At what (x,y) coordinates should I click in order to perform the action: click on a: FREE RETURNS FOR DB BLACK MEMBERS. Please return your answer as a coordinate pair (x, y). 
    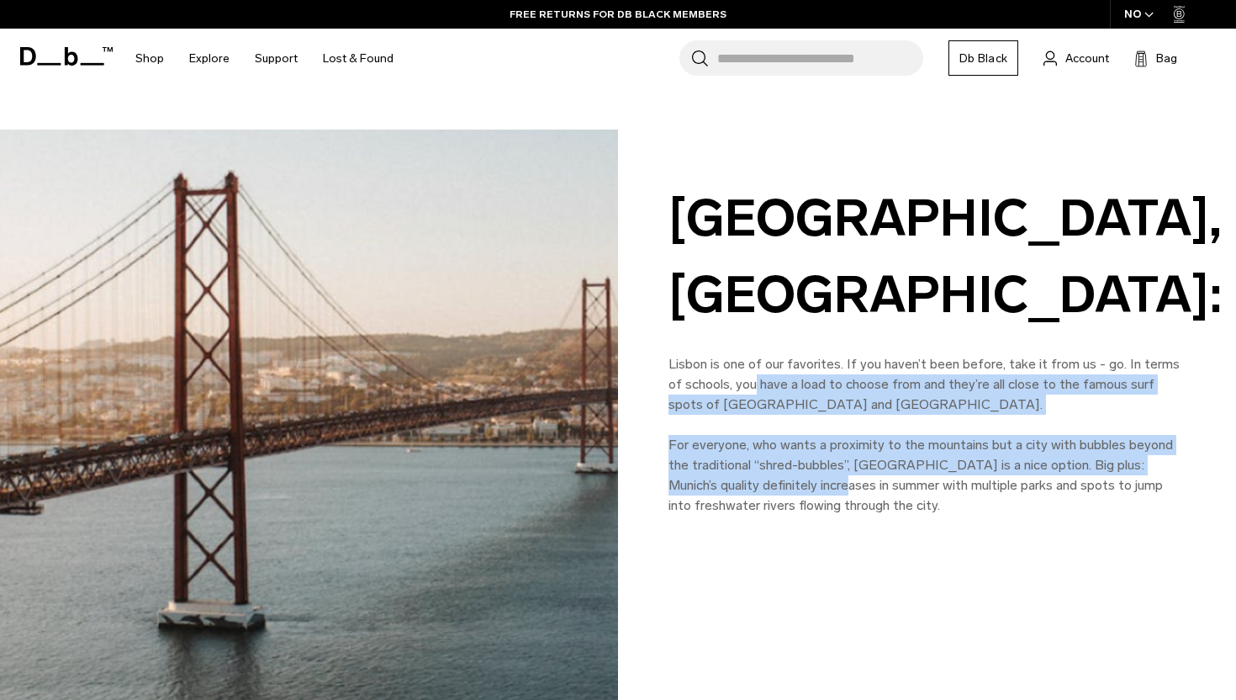
    Looking at the image, I should click on (618, 14).